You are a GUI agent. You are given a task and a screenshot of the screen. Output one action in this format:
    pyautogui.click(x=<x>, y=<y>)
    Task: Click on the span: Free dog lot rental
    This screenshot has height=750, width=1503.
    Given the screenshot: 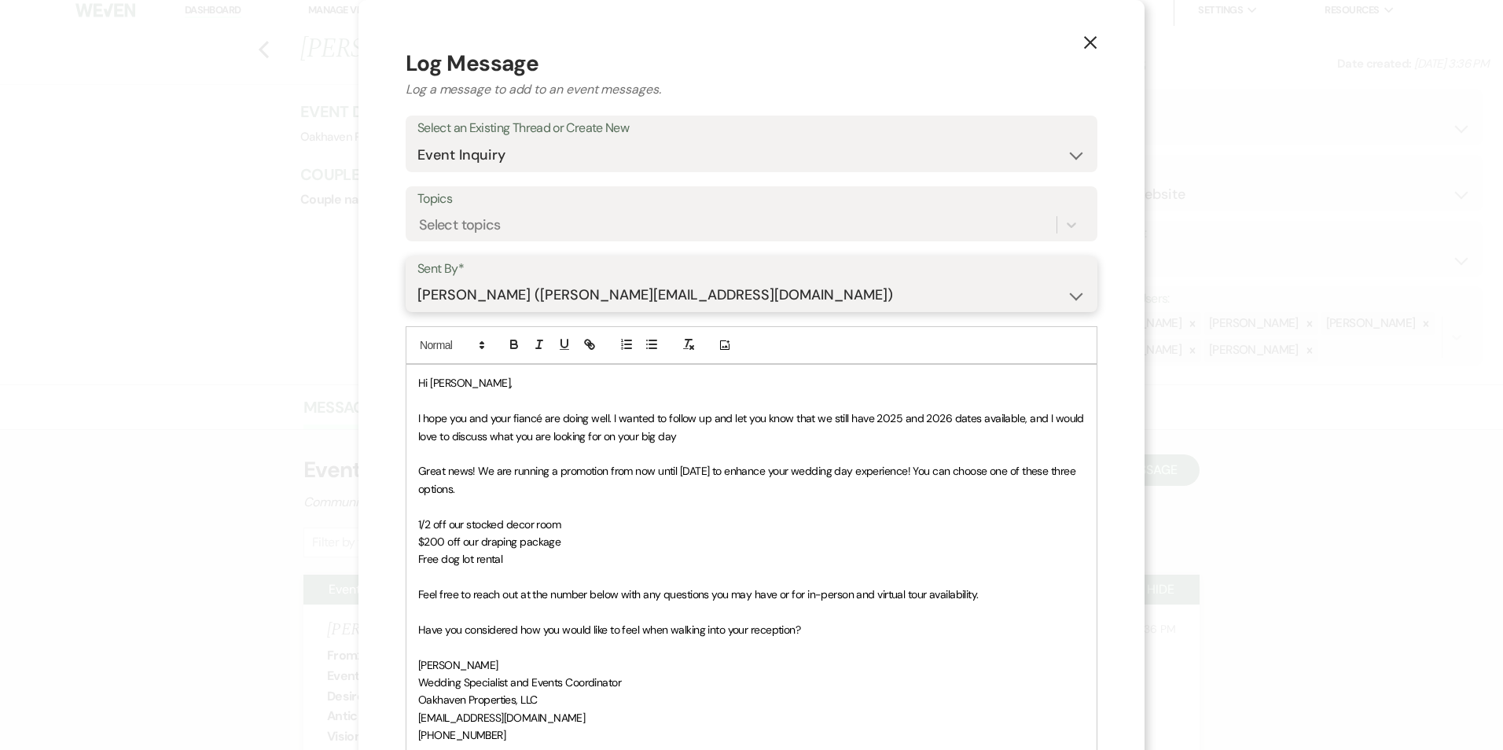 What is the action you would take?
    pyautogui.click(x=460, y=559)
    